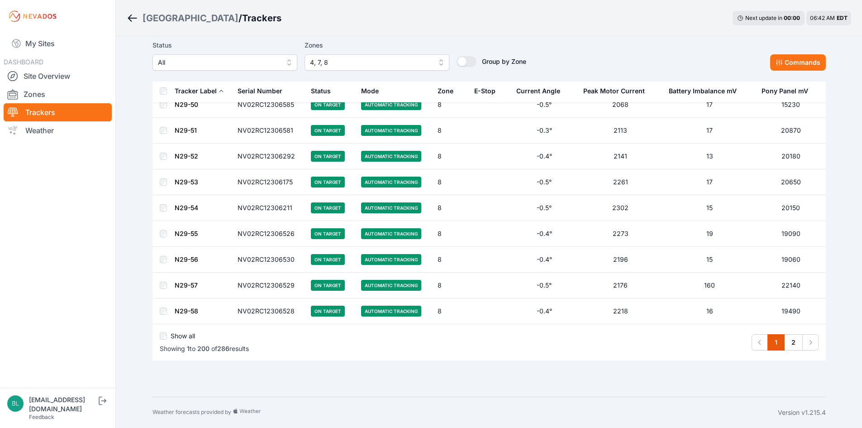 The width and height of the screenshot is (862, 428). I want to click on img: Nevados, so click(33, 16).